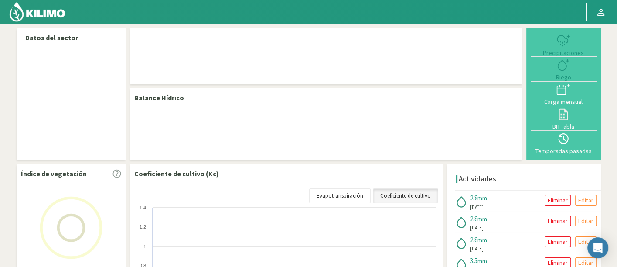 Image resolution: width=617 pixels, height=267 pixels. I want to click on text: 1, so click(144, 246).